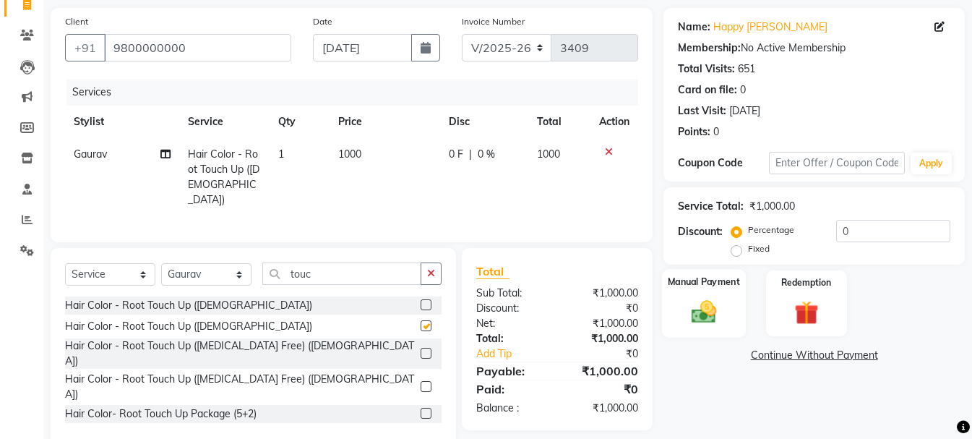 The image size is (972, 439). I want to click on div: Balance :, so click(511, 408).